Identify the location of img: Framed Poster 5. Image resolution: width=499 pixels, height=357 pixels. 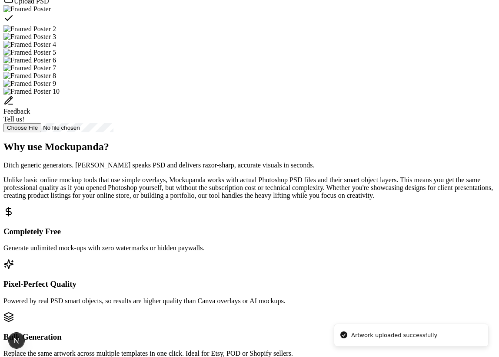
(30, 53).